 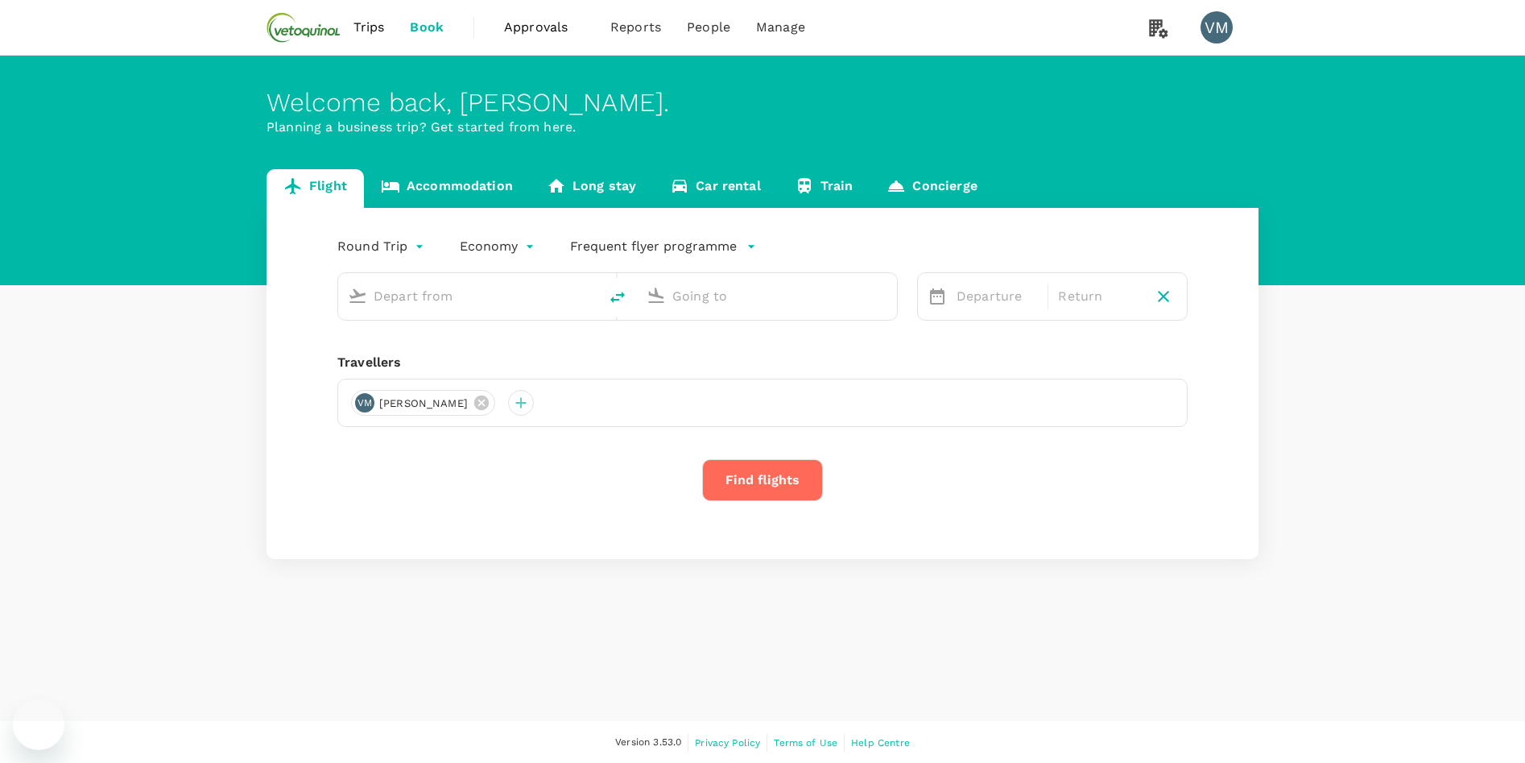 What do you see at coordinates (727, 742) in the screenshot?
I see `a: Privacy Policy` at bounding box center [727, 742].